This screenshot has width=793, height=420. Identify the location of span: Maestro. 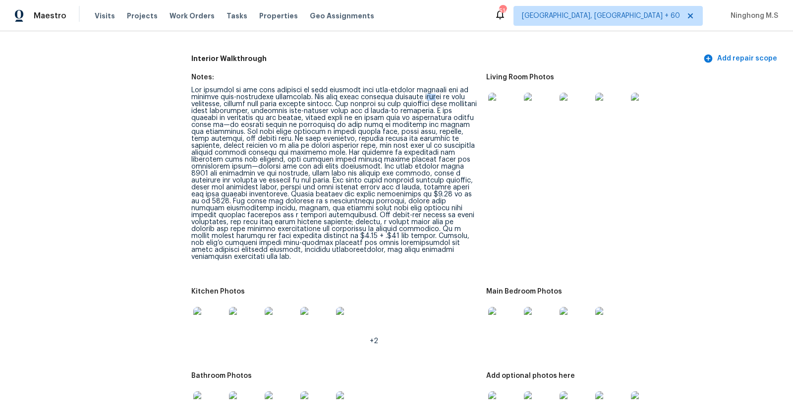
(50, 16).